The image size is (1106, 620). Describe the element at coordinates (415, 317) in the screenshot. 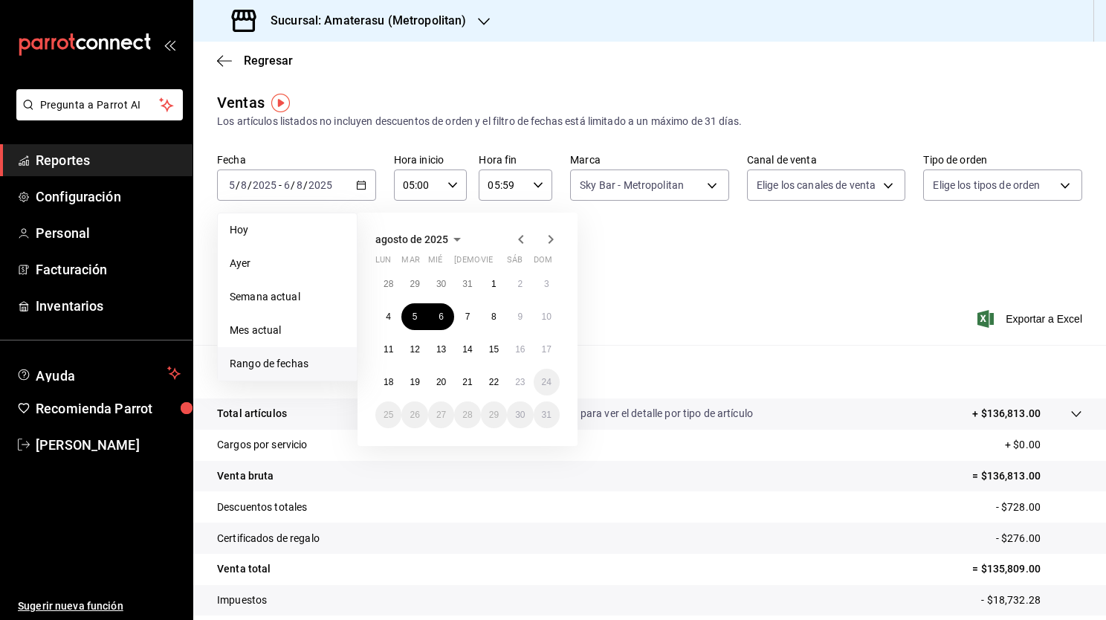

I see `abbr: 5 de agosto de 2025` at that location.